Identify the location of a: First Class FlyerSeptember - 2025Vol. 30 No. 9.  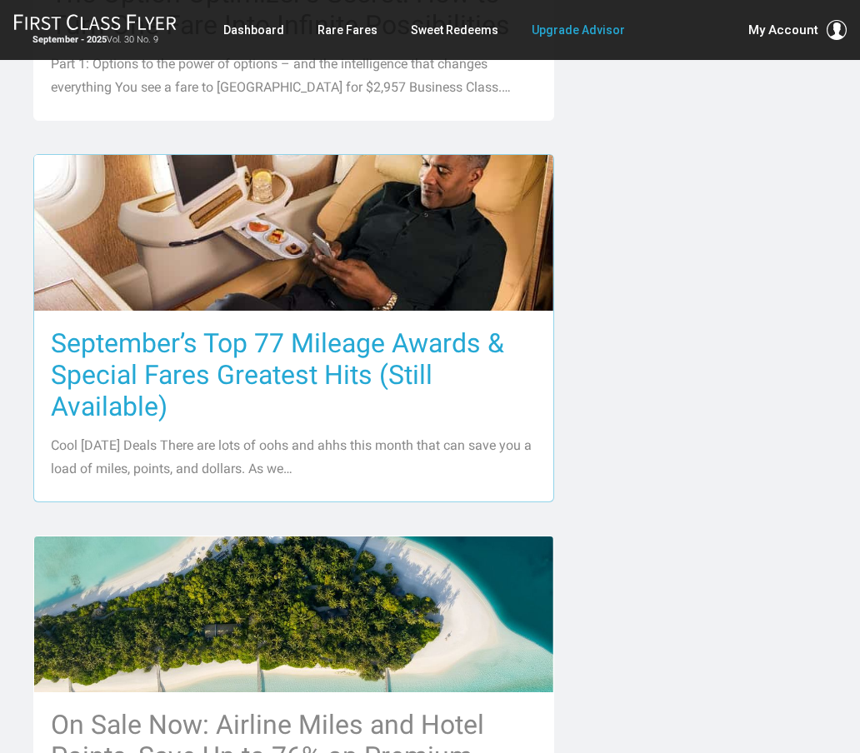
(95, 30).